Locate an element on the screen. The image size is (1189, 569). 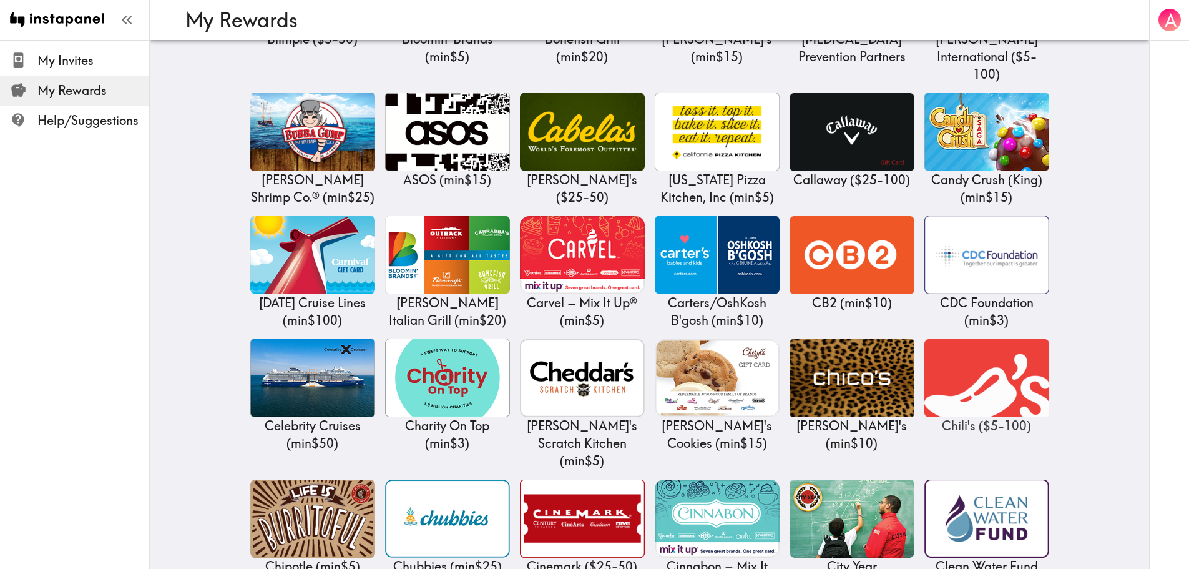
a: CB2CB2 (min$10) is located at coordinates (852, 263).